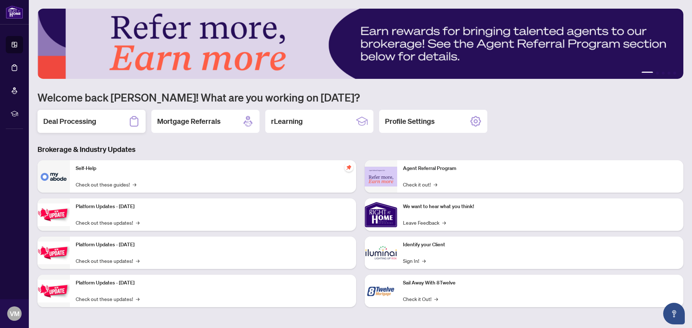 The image size is (692, 328). What do you see at coordinates (106, 184) in the screenshot?
I see `a: Check out these guides!→` at bounding box center [106, 184].